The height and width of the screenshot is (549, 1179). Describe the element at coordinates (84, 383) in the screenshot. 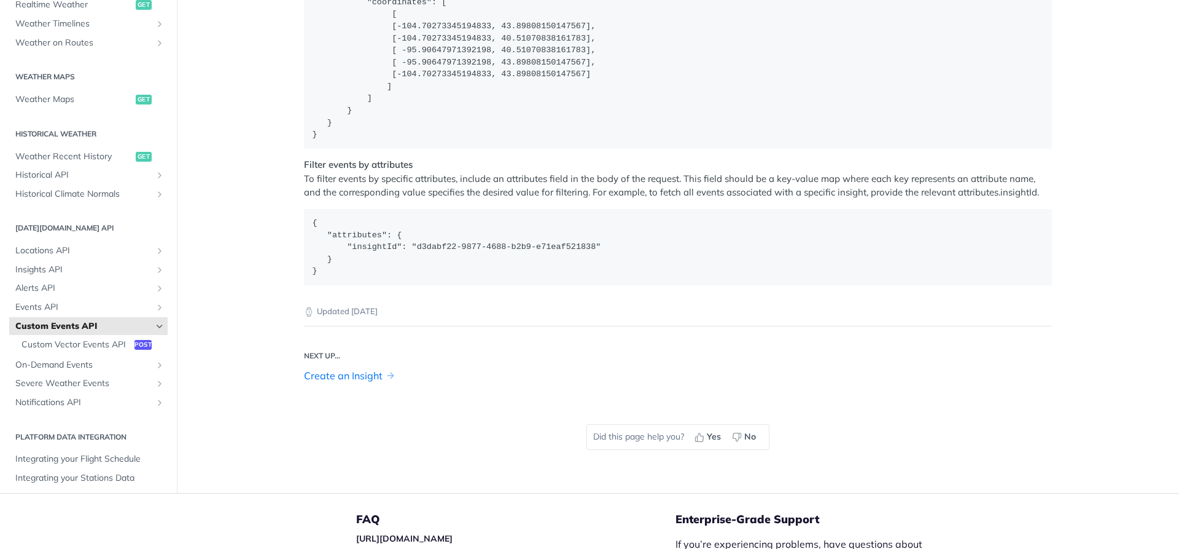

I see `span: Severe Weather Events` at that location.